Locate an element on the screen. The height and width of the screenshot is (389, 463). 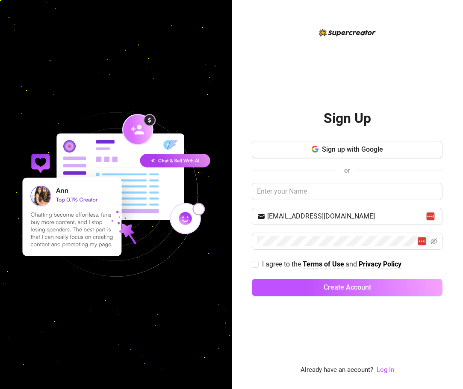
span: Sign up with Google is located at coordinates (353, 149).